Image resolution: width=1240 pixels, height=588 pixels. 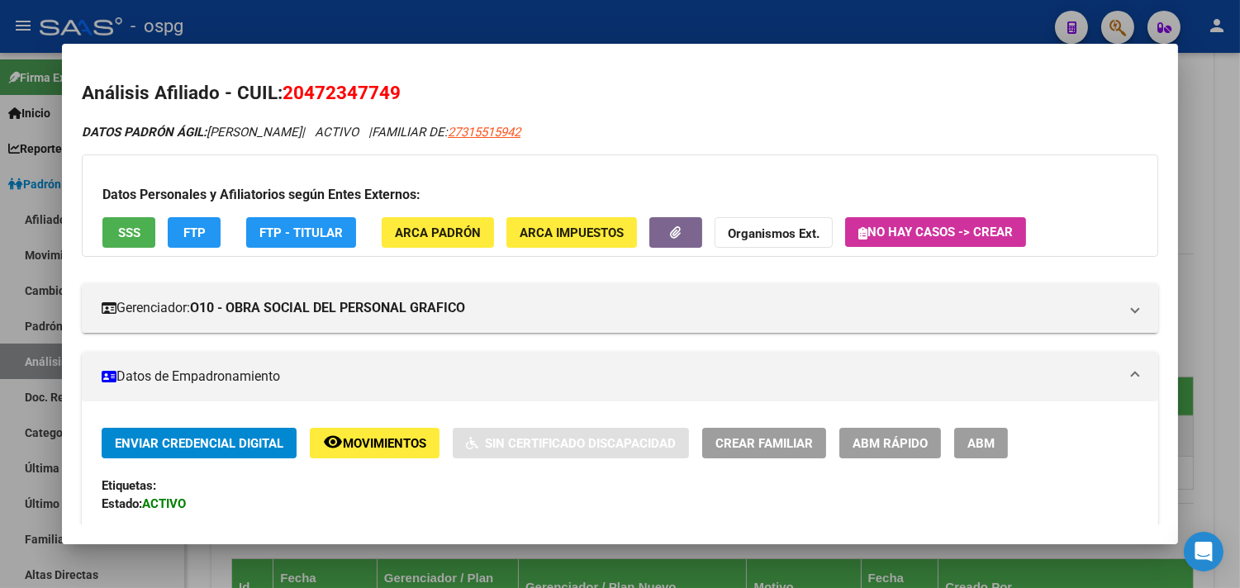 What do you see at coordinates (620, 195) in the screenshot?
I see `h3: Datos Personales y Afiliatorios según Entes Externos:` at bounding box center [620, 195].